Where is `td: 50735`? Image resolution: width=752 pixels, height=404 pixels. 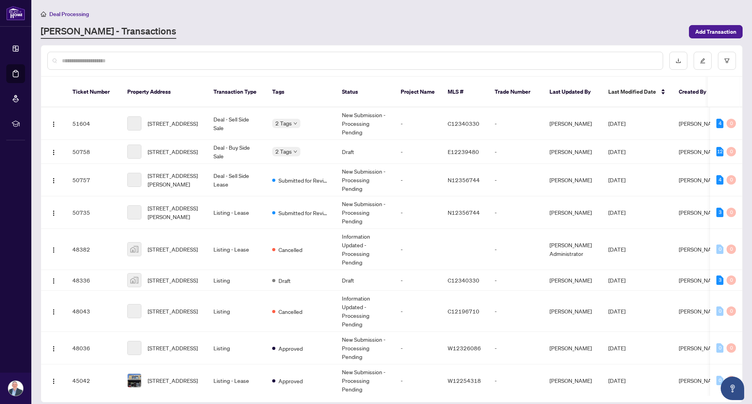 td: 50735 is located at coordinates (94, 212).